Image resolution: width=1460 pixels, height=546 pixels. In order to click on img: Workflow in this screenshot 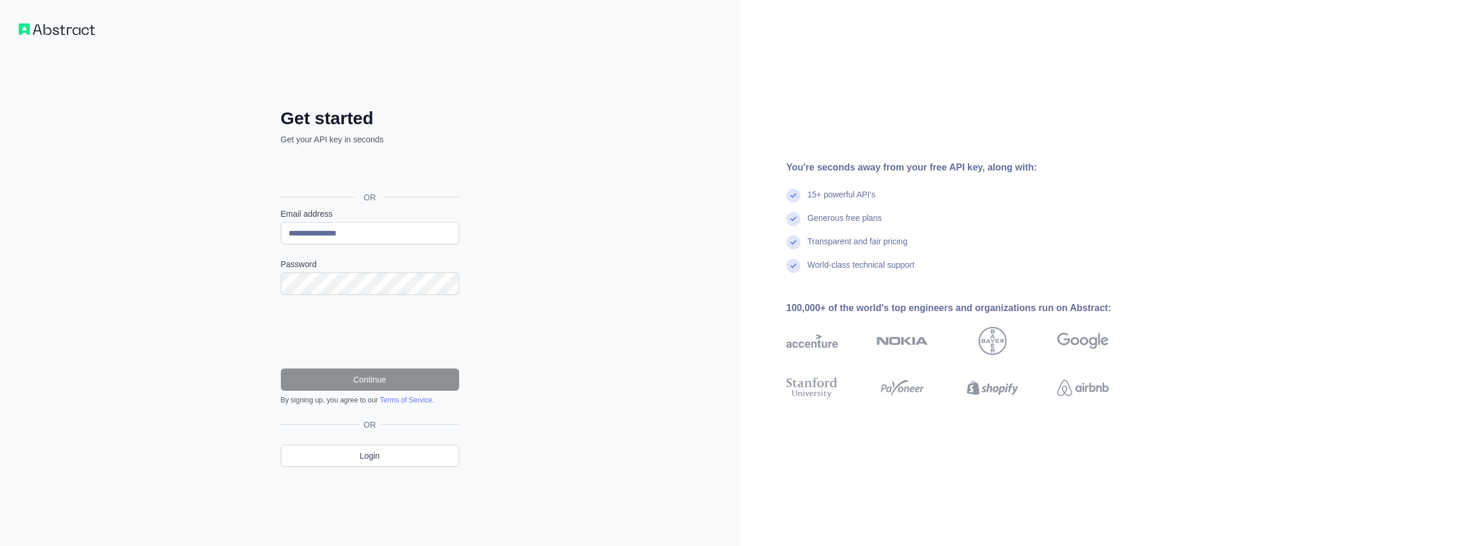, I will do `click(57, 29)`.